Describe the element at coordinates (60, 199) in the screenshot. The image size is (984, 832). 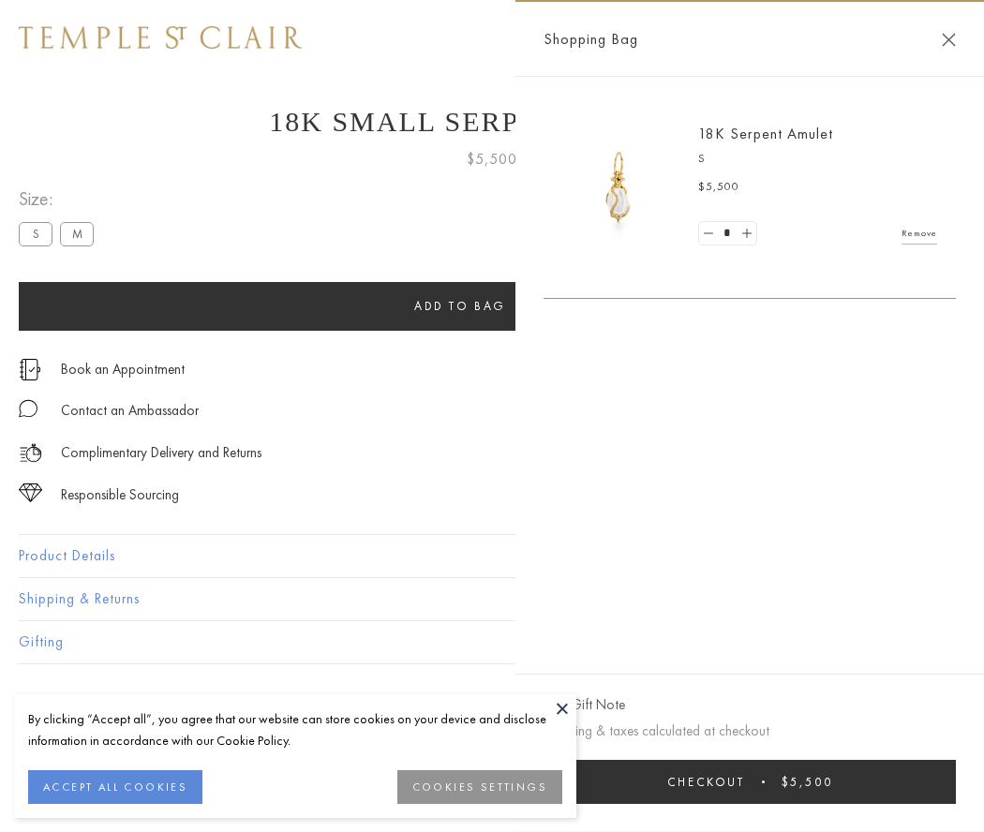
I see `span: Size:` at that location.